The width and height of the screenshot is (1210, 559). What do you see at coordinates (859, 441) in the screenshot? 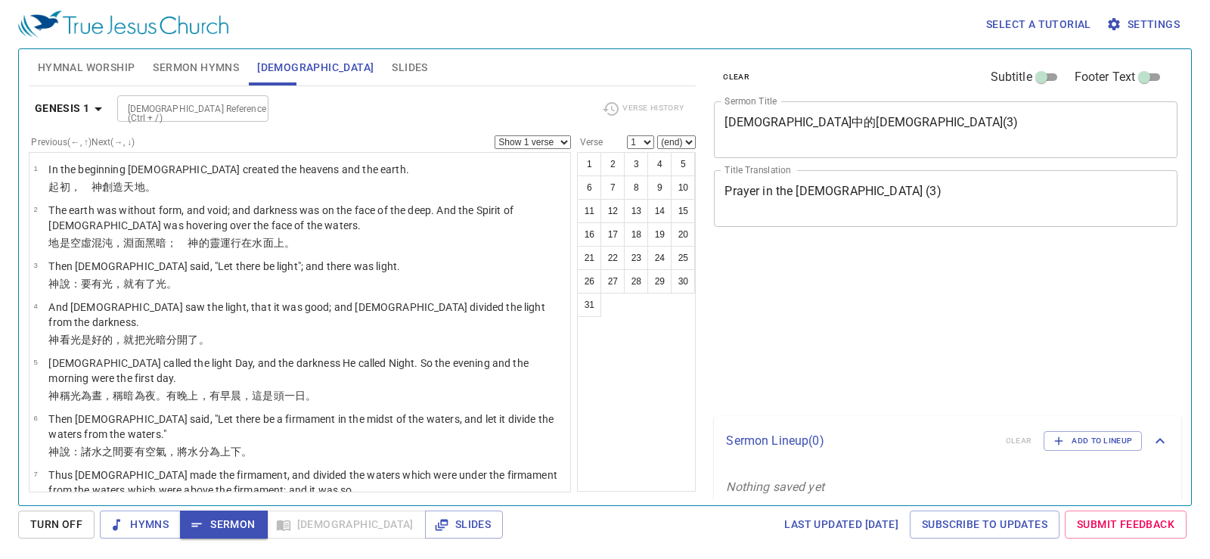
I see `p: Sermon Lineup ( 0 )` at bounding box center [859, 441].